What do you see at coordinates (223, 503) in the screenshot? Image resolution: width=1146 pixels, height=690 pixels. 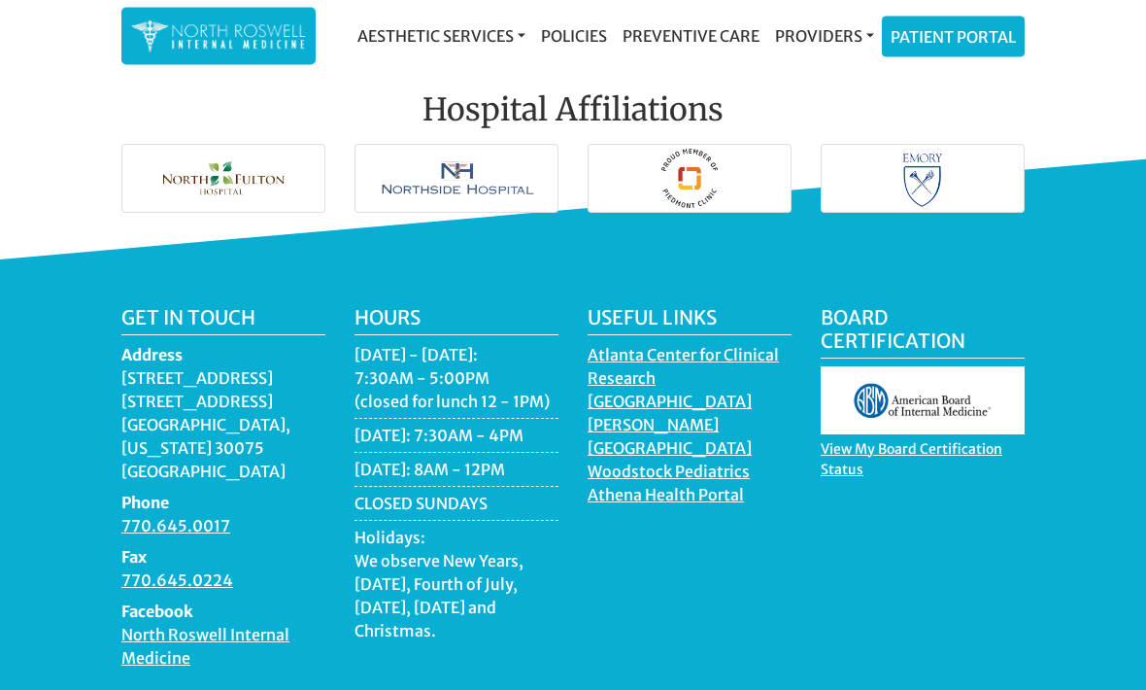 I see `dt: Phone` at bounding box center [223, 503].